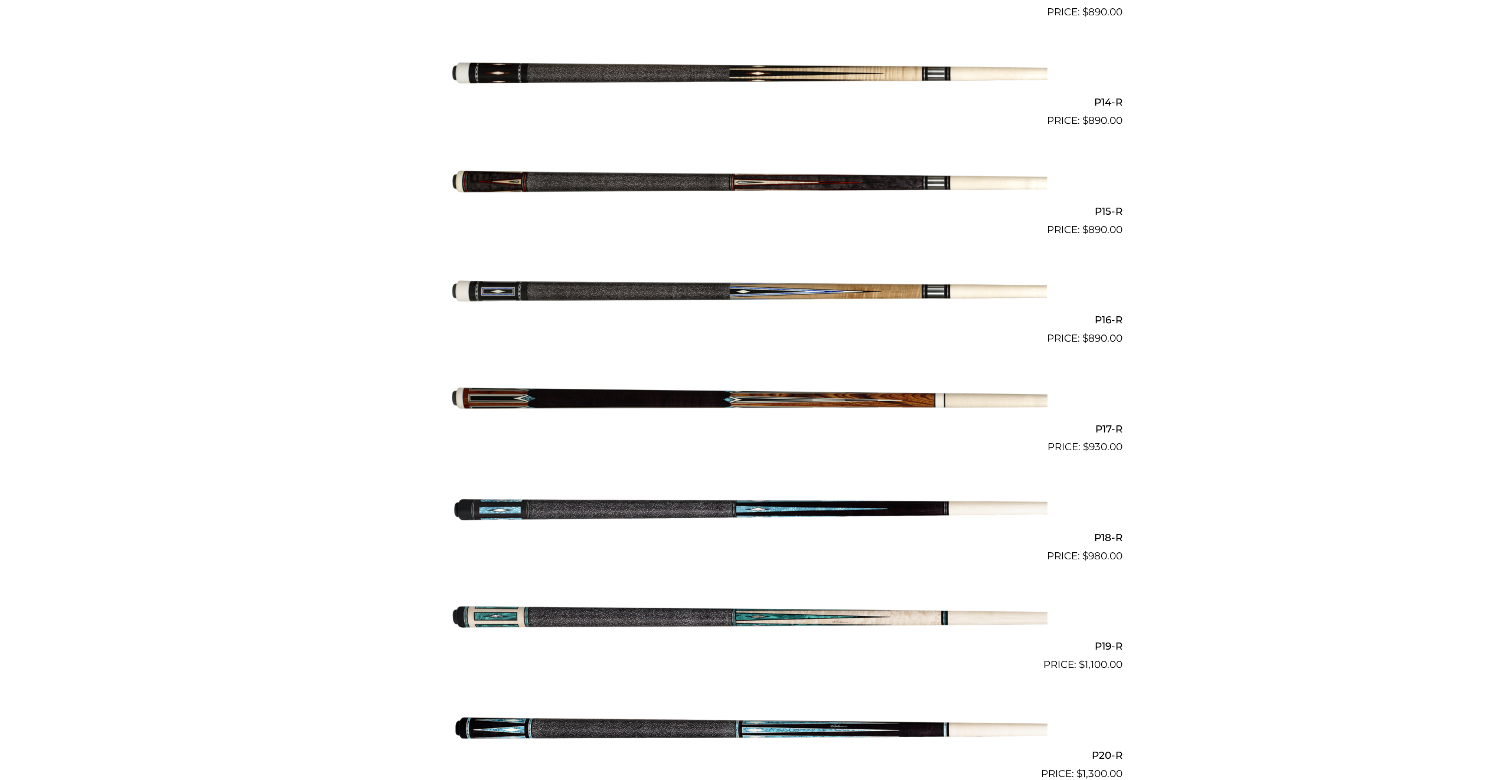 This screenshot has width=1498, height=780. Describe the element at coordinates (749, 537) in the screenshot. I see `h2: P18-R` at that location.